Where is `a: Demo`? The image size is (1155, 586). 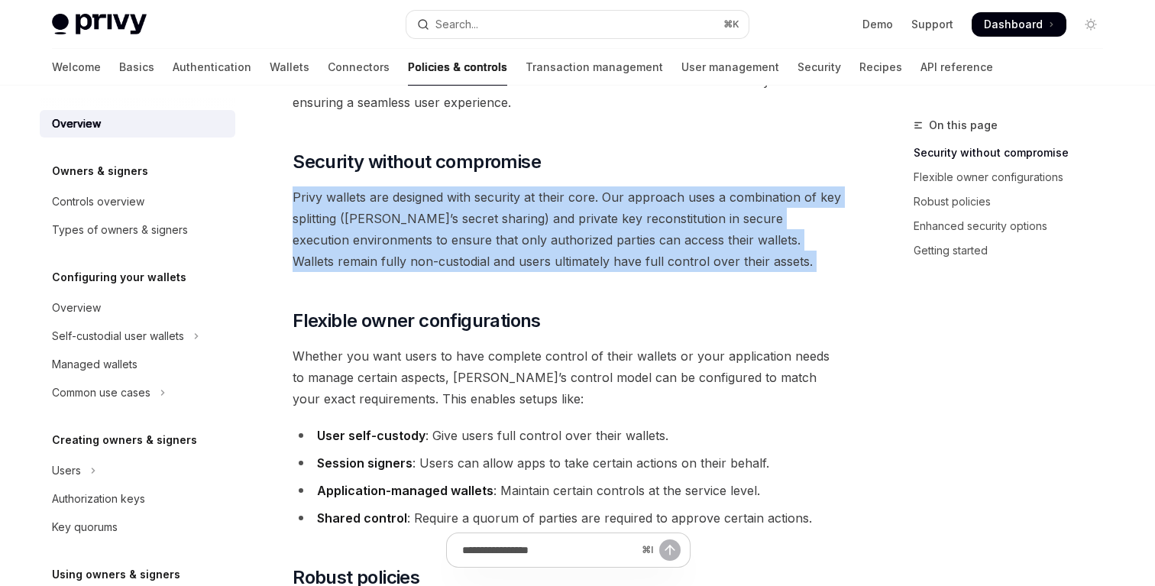 a: Demo is located at coordinates (878, 24).